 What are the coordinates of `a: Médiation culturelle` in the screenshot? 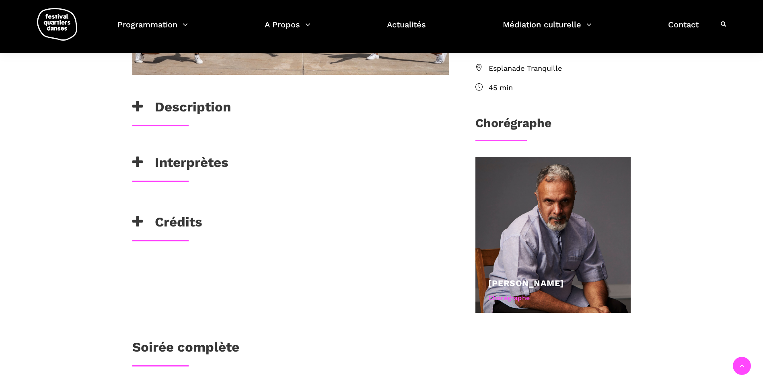 It's located at (547, 29).